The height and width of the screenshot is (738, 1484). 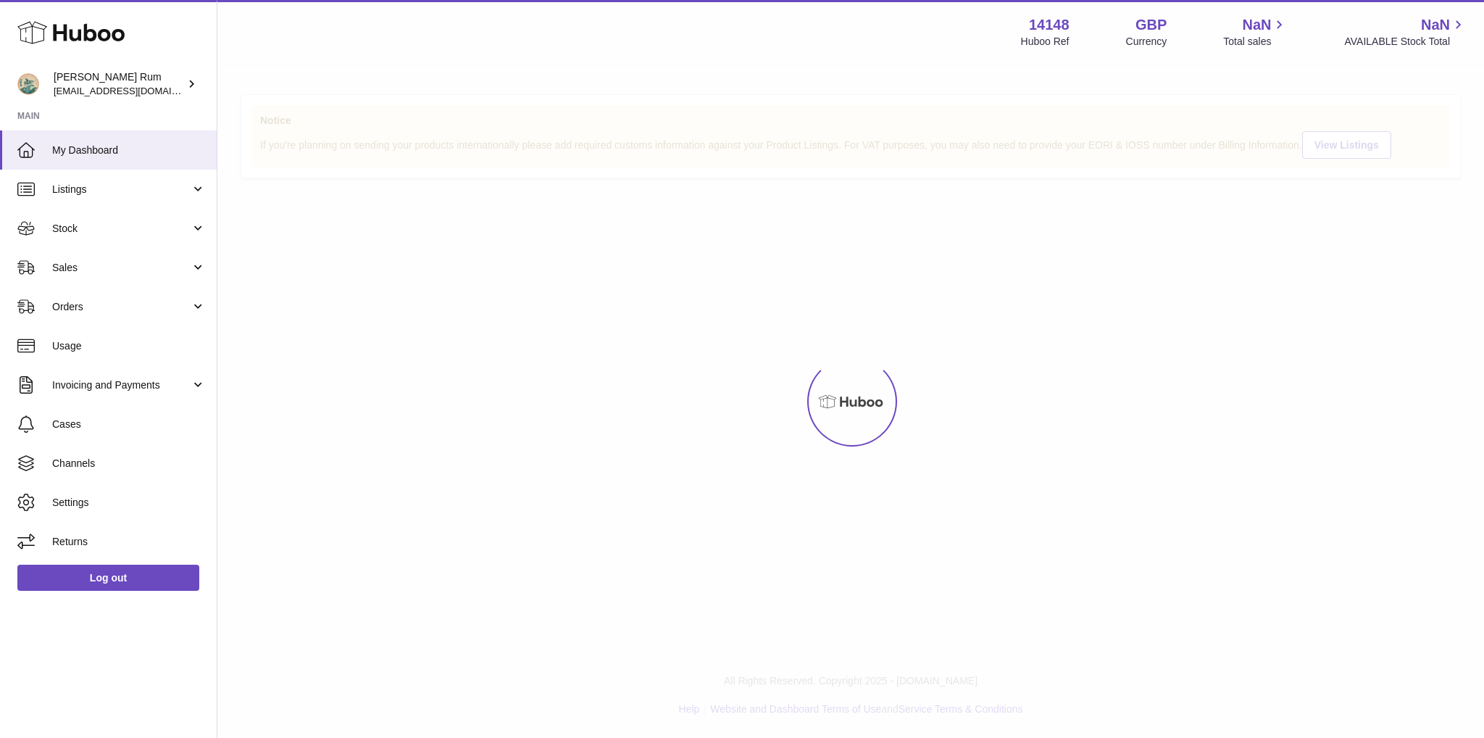 I want to click on div: Currency, so click(x=1146, y=41).